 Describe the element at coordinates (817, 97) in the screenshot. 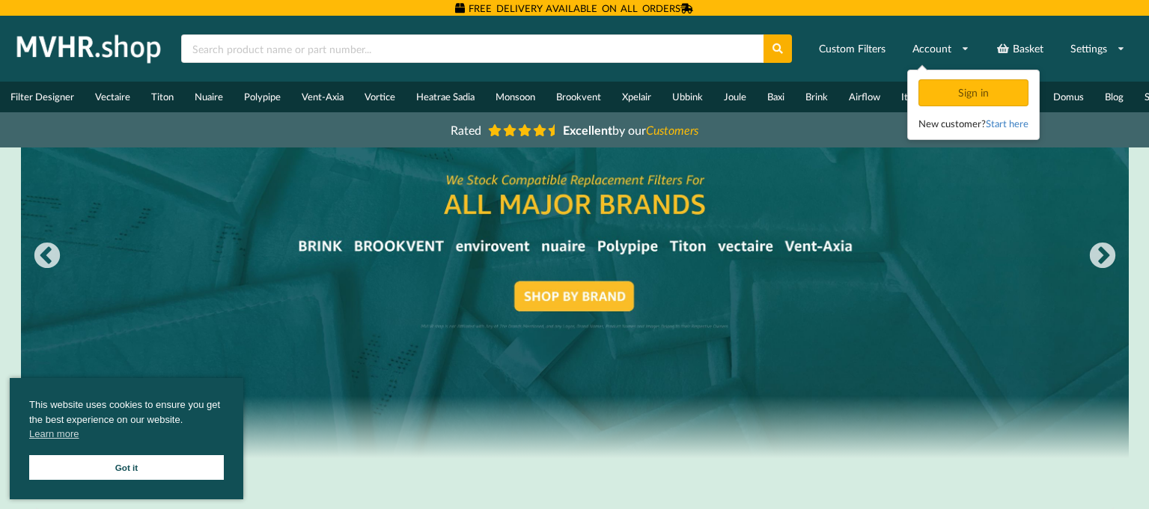

I see `a: Brink` at that location.